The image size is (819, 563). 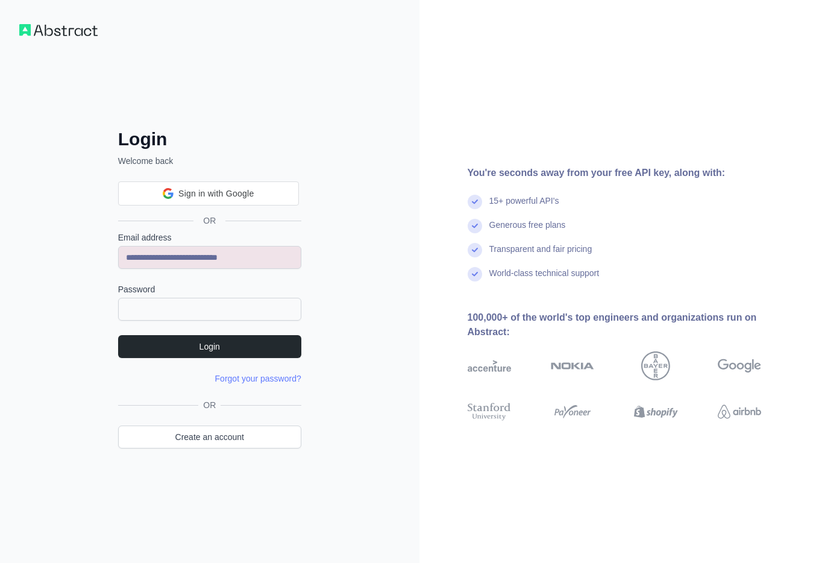 What do you see at coordinates (634, 173) in the screenshot?
I see `div: You're seconds away from your free API key, along with:` at bounding box center [634, 173].